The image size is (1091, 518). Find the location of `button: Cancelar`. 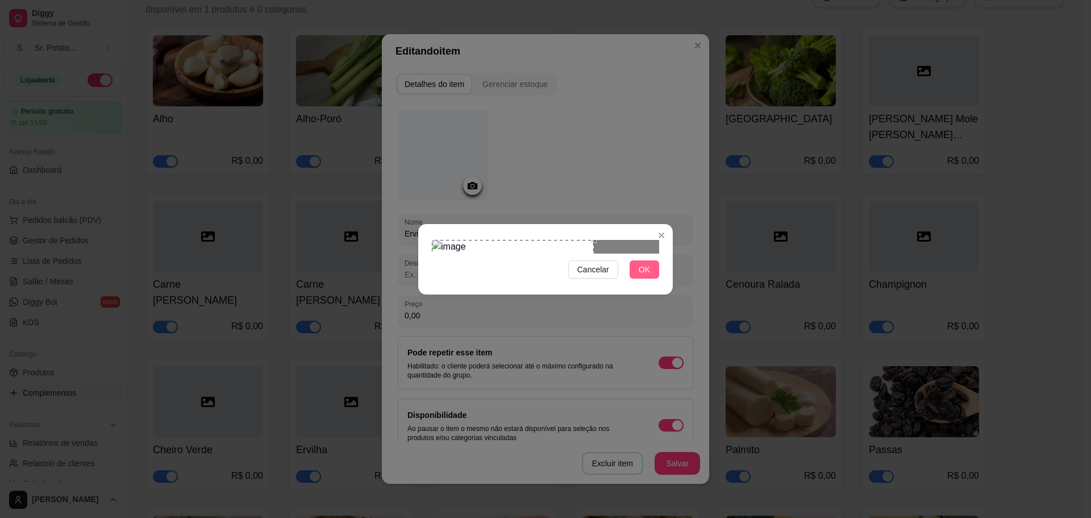

button: Cancelar is located at coordinates (593, 269).